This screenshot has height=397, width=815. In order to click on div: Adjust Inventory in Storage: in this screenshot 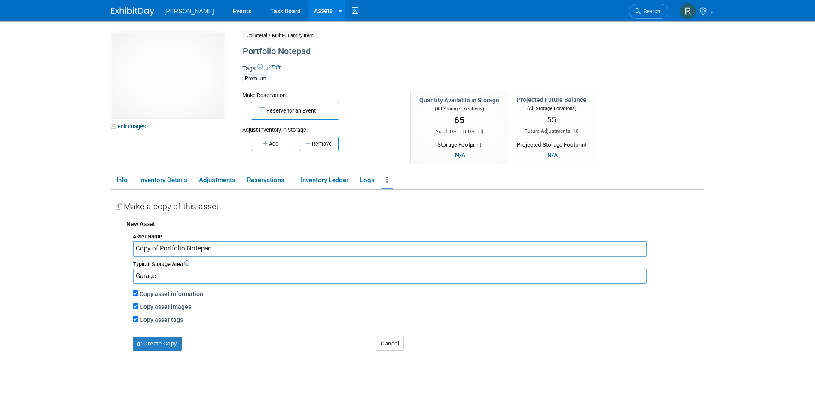, I will do `click(320, 127)`.